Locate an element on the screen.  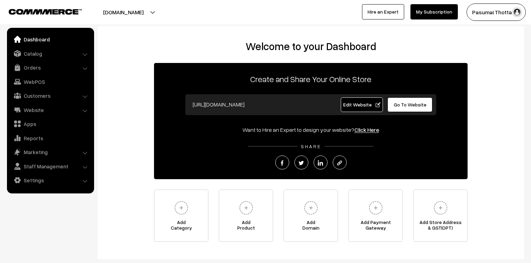
span: SHARE is located at coordinates (311, 146).